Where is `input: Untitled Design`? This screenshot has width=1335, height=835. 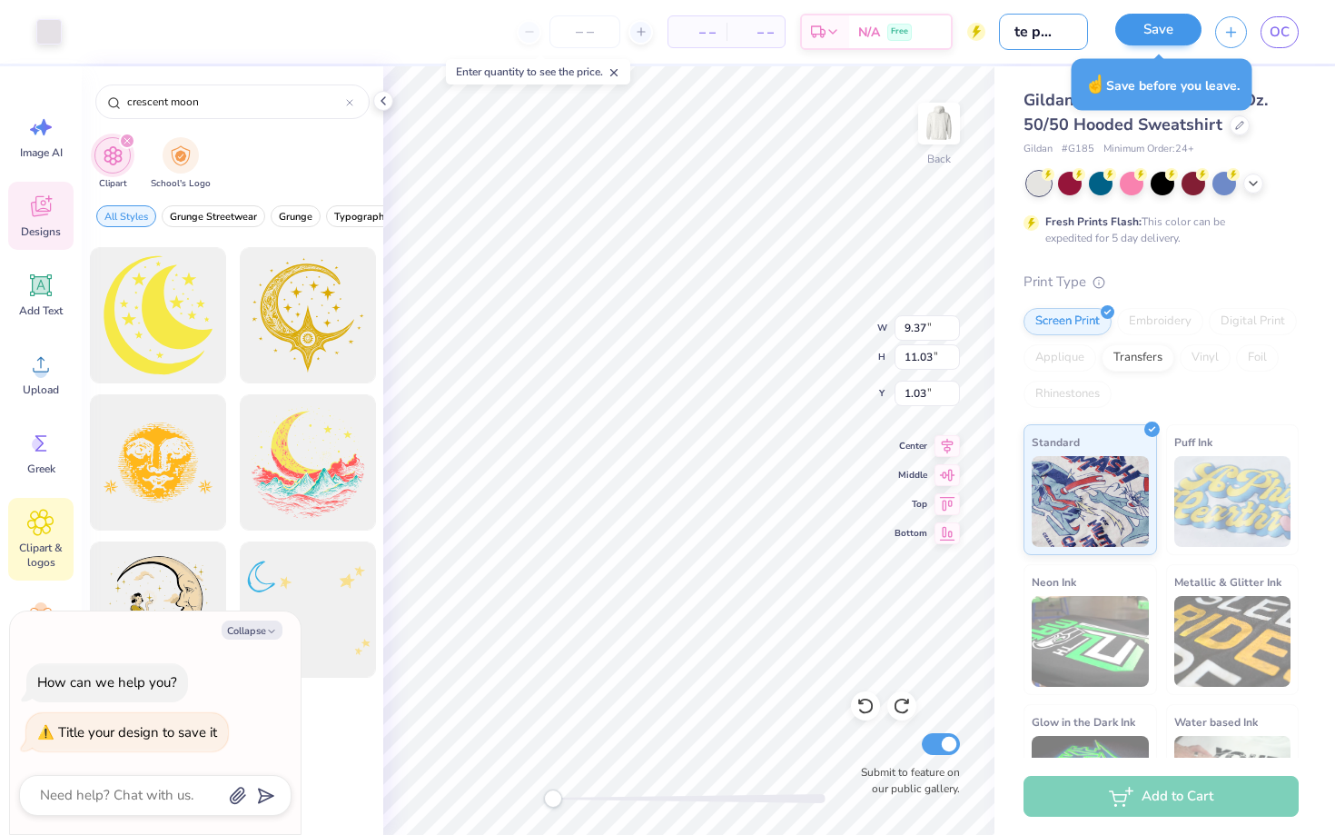
input: Untitled Design is located at coordinates (1044, 32).